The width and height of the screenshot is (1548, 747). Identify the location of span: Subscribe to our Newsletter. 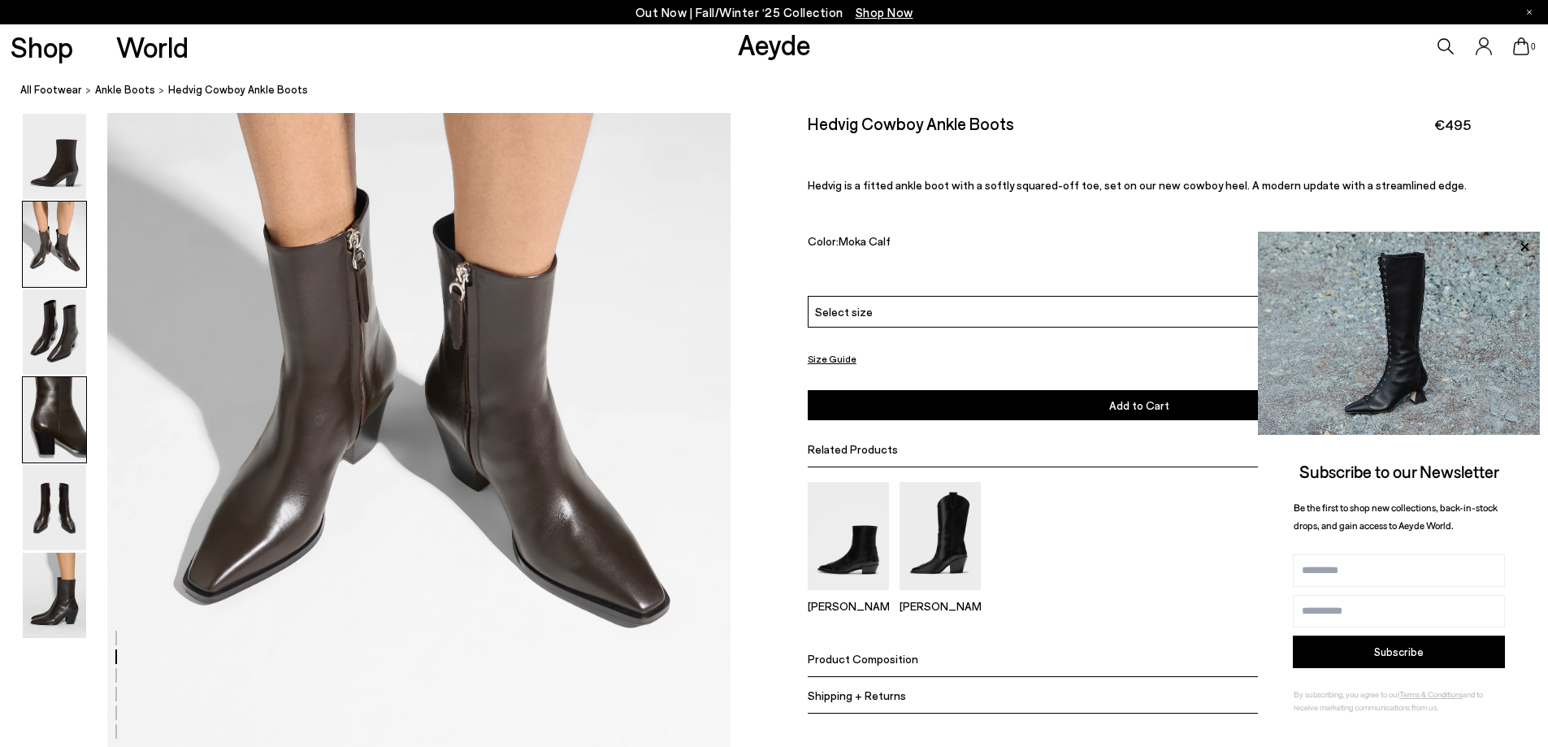
(1399, 470).